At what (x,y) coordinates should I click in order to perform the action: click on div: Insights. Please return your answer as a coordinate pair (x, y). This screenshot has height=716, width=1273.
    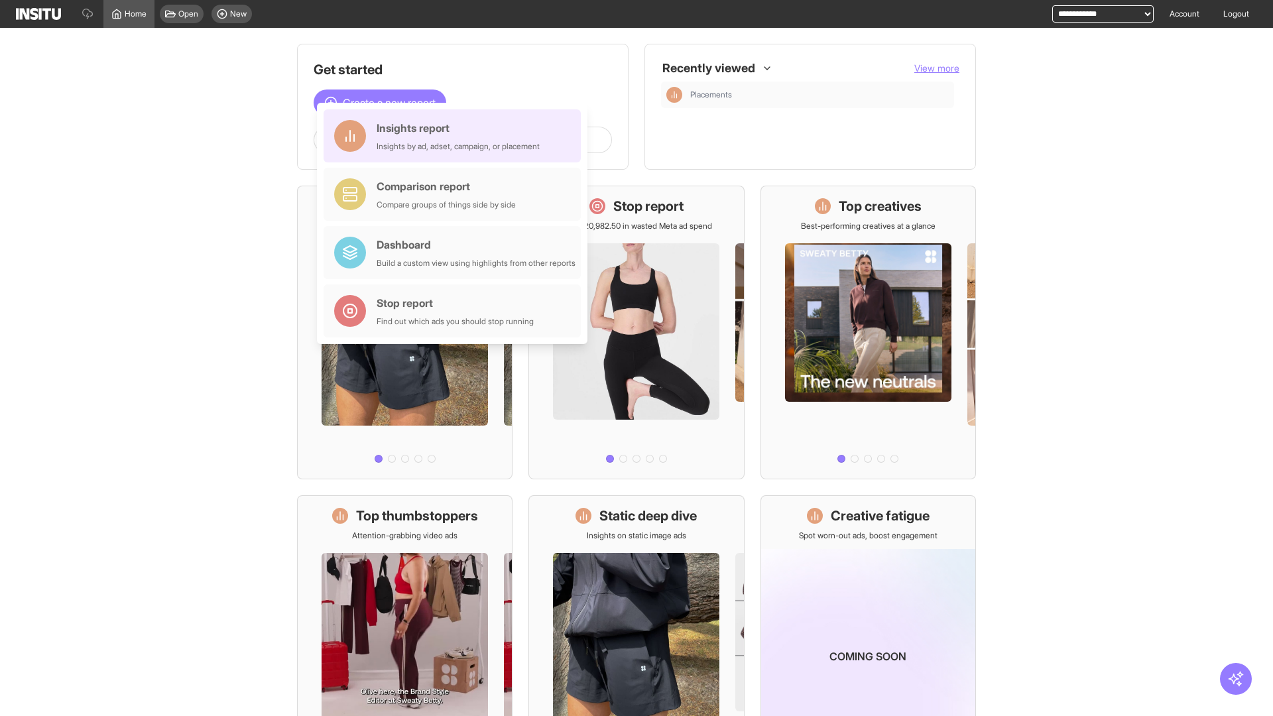
    Looking at the image, I should click on (674, 95).